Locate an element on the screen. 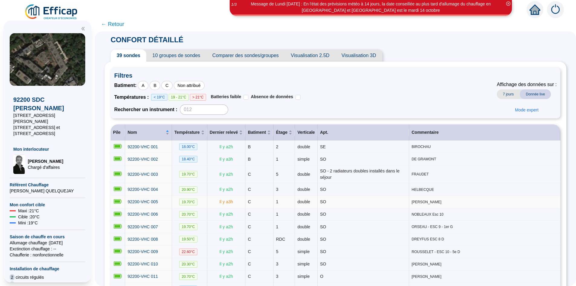 The image size is (576, 286). span: Référent Chauffage is located at coordinates (47, 185).